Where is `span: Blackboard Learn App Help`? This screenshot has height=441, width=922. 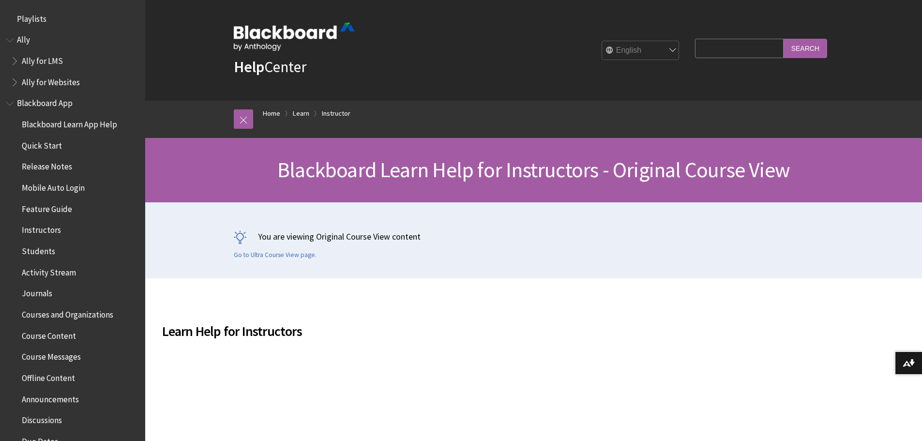 span: Blackboard Learn App Help is located at coordinates (69, 122).